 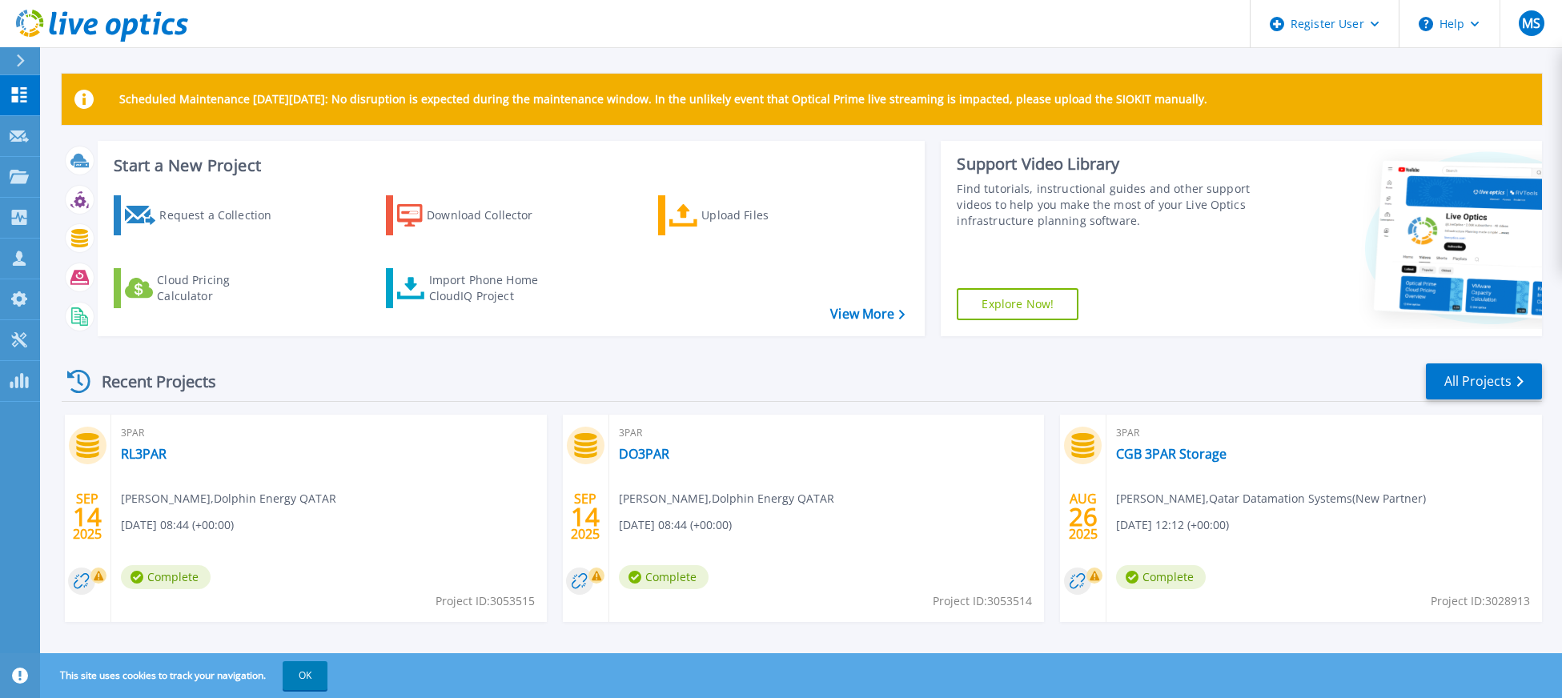 What do you see at coordinates (186, 676) in the screenshot?
I see `span: This site uses cookies to track your navigation.` at bounding box center [186, 676].